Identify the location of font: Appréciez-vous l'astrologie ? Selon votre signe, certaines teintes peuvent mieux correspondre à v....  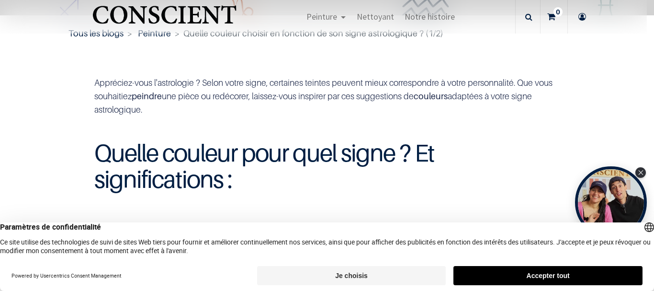
(323, 96).